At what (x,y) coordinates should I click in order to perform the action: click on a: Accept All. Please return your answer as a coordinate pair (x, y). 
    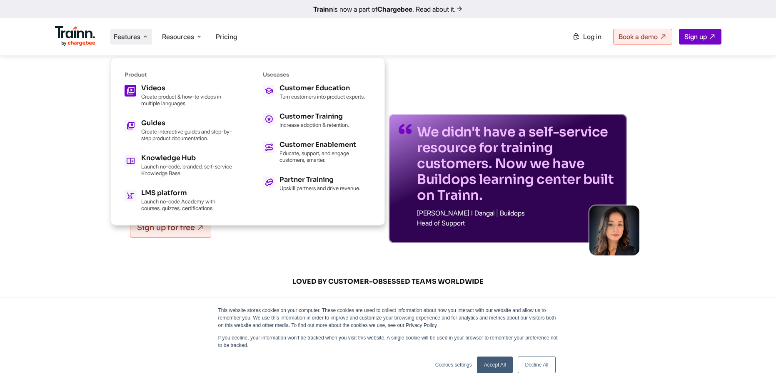
    Looking at the image, I should click on (495, 365).